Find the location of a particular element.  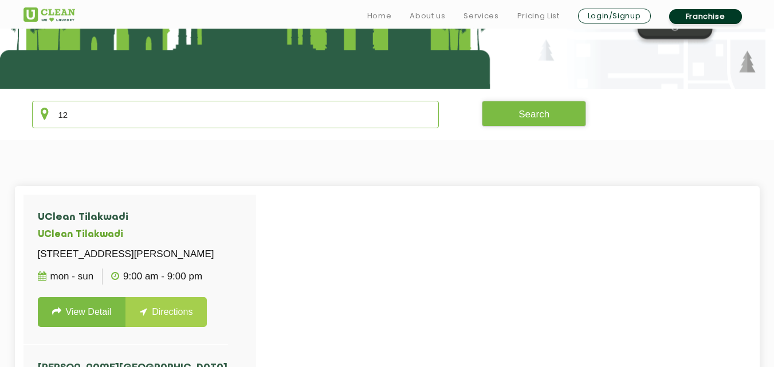

h5: UClean Tilakwadi is located at coordinates (126, 235).